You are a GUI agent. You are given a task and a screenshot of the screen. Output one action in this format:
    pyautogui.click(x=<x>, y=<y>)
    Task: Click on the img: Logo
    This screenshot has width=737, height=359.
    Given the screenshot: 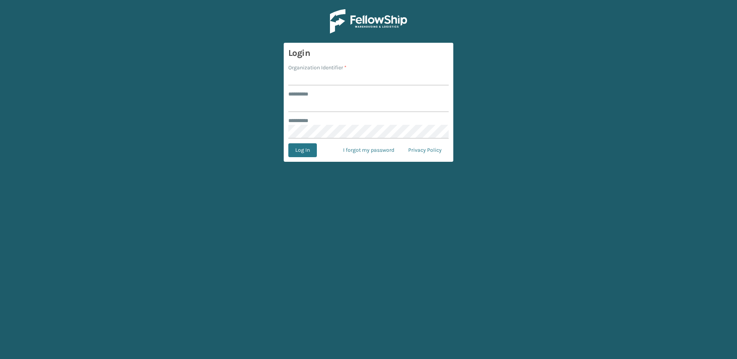 What is the action you would take?
    pyautogui.click(x=369, y=21)
    